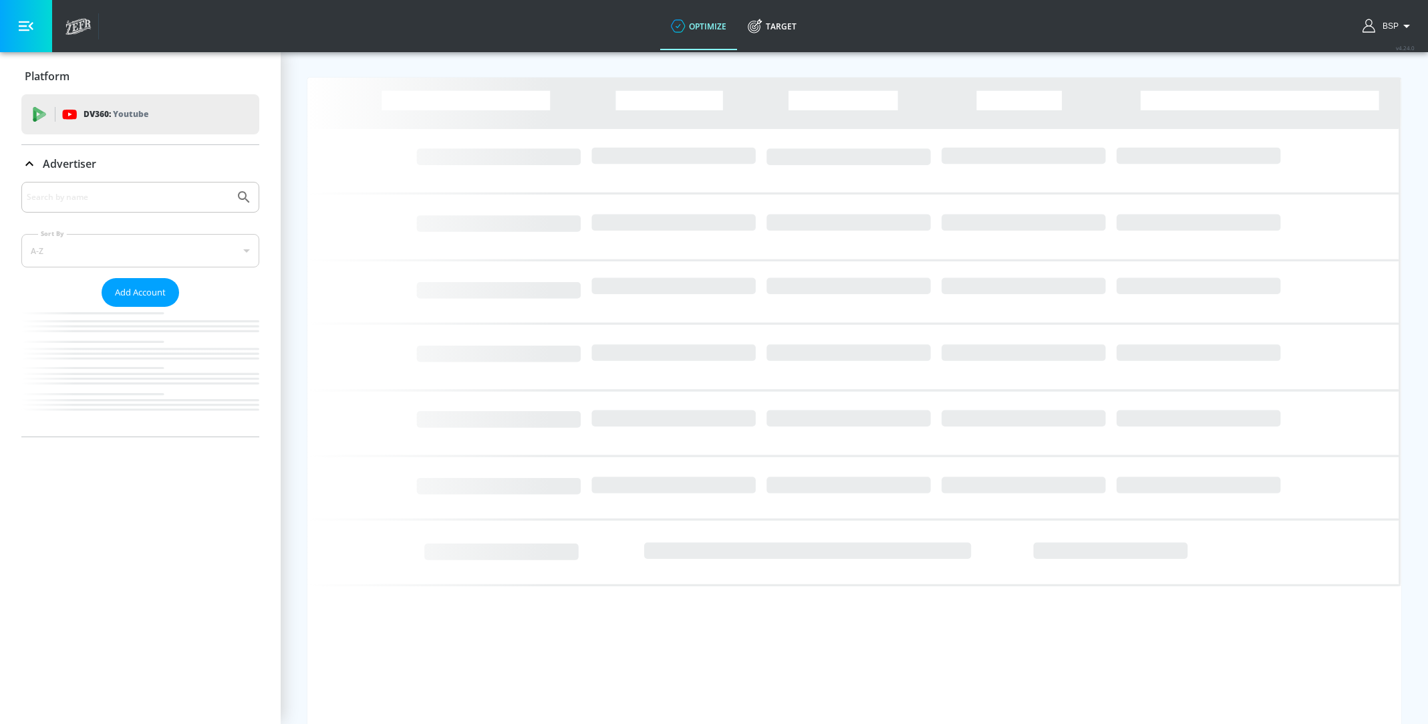  What do you see at coordinates (1388, 26) in the screenshot?
I see `span: login as: bsp_linking@zefr.com` at bounding box center [1388, 26].